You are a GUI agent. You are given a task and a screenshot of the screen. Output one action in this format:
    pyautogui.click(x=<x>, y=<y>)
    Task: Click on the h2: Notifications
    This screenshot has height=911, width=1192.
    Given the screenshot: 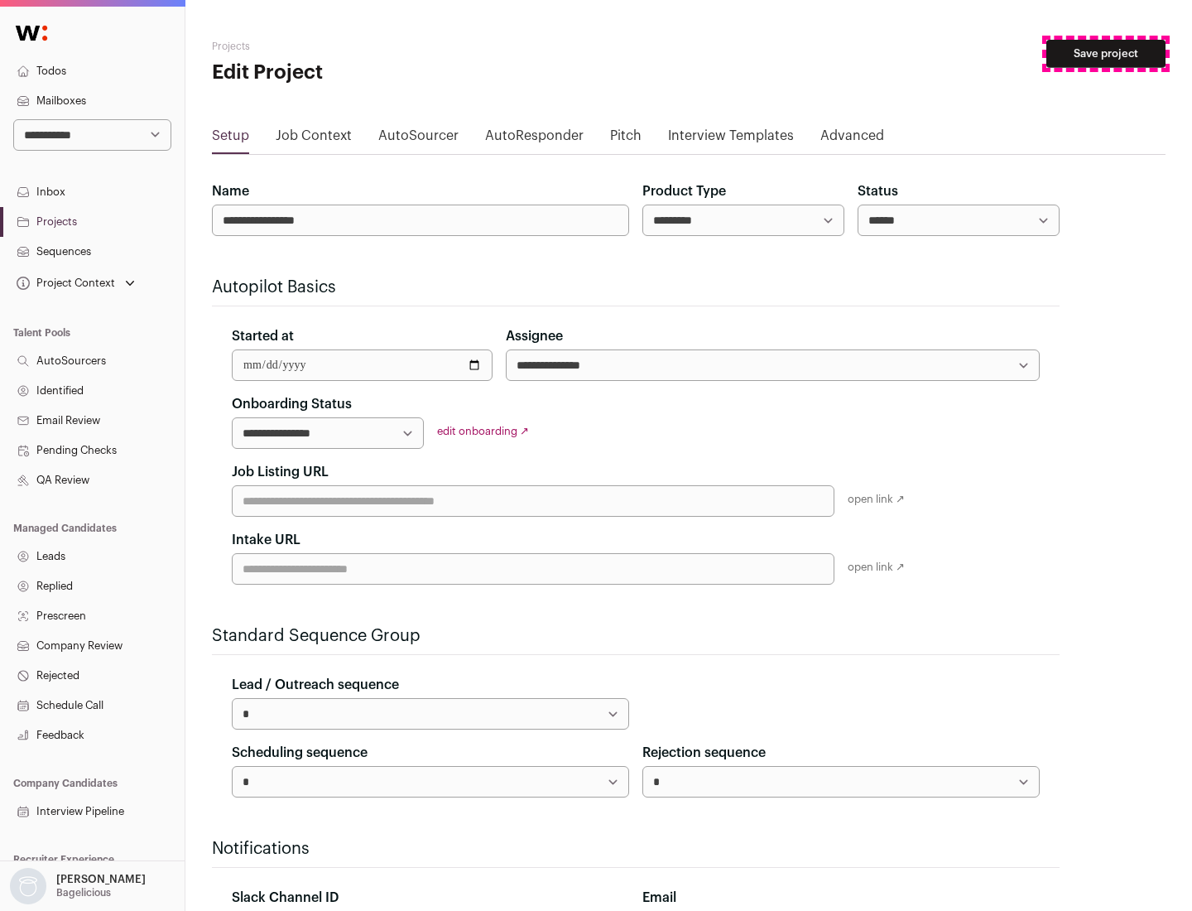 What is the action you would take?
    pyautogui.click(x=636, y=849)
    